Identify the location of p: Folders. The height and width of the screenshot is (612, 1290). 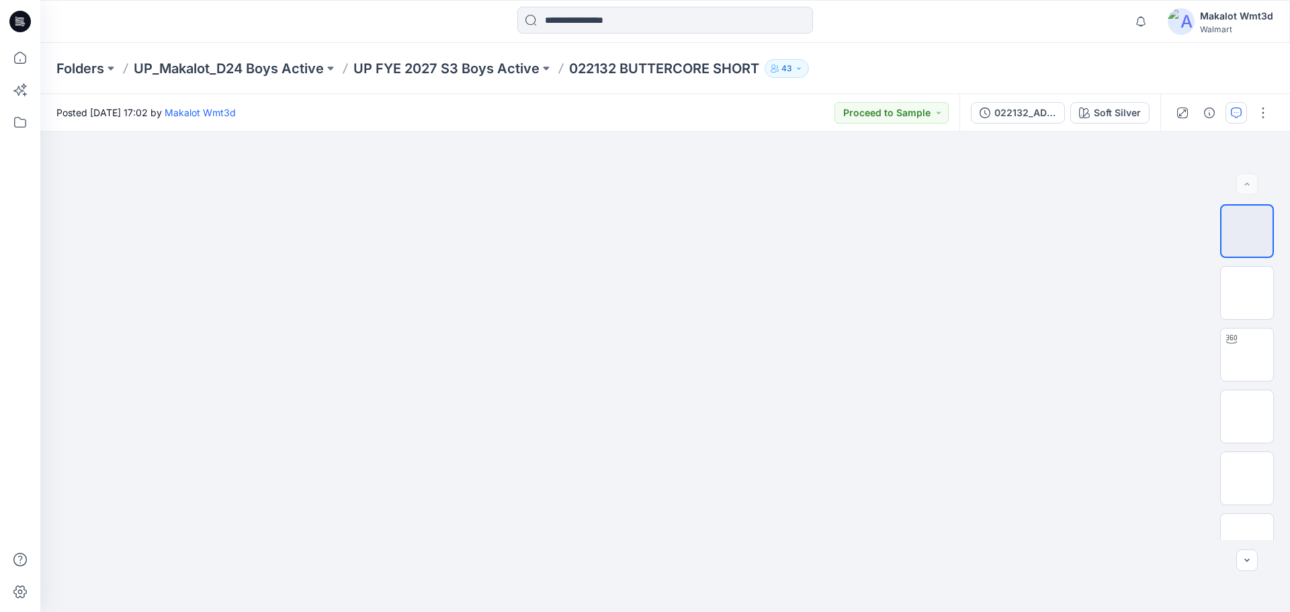
(80, 69).